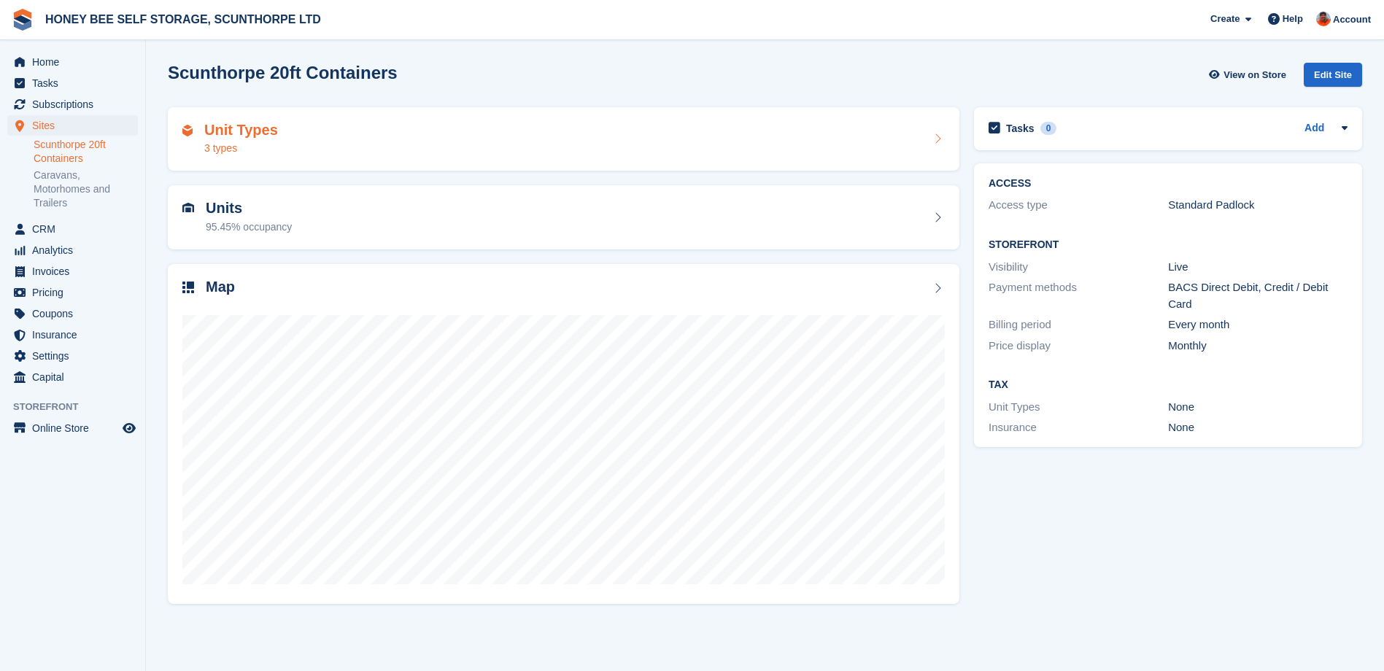 The width and height of the screenshot is (1384, 671). What do you see at coordinates (1078, 428) in the screenshot?
I see `div: Insurance` at bounding box center [1078, 428].